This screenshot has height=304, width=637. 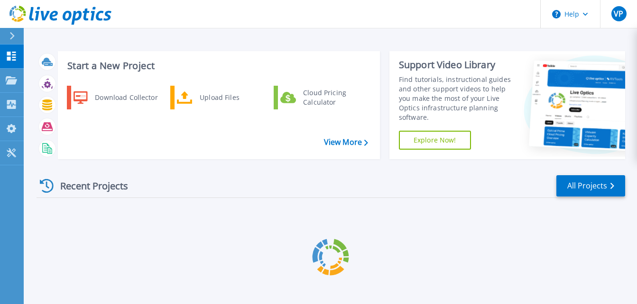 I want to click on a: Upload Files, so click(x=219, y=98).